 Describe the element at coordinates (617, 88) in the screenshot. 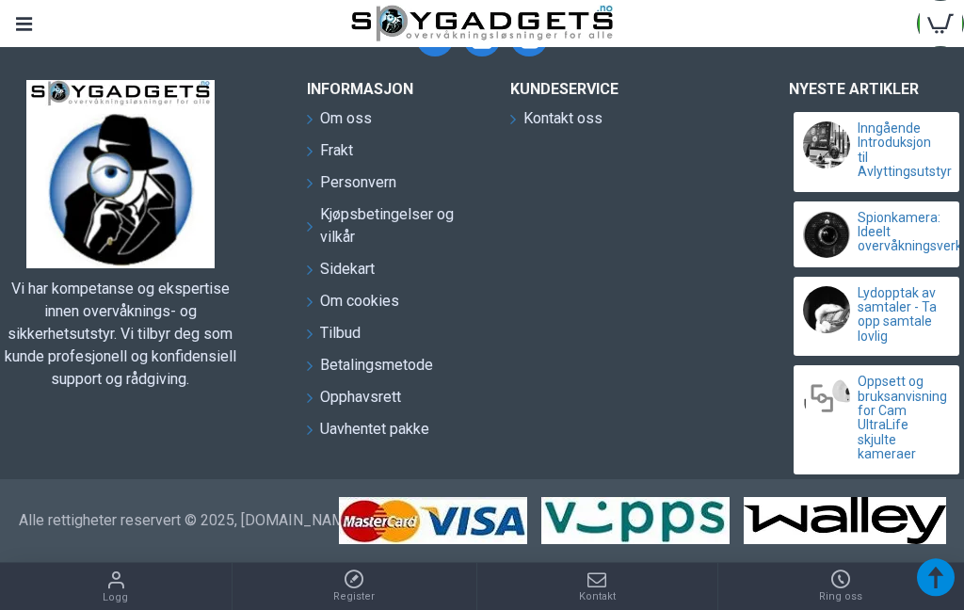

I see `h3: Kundeservice` at that location.